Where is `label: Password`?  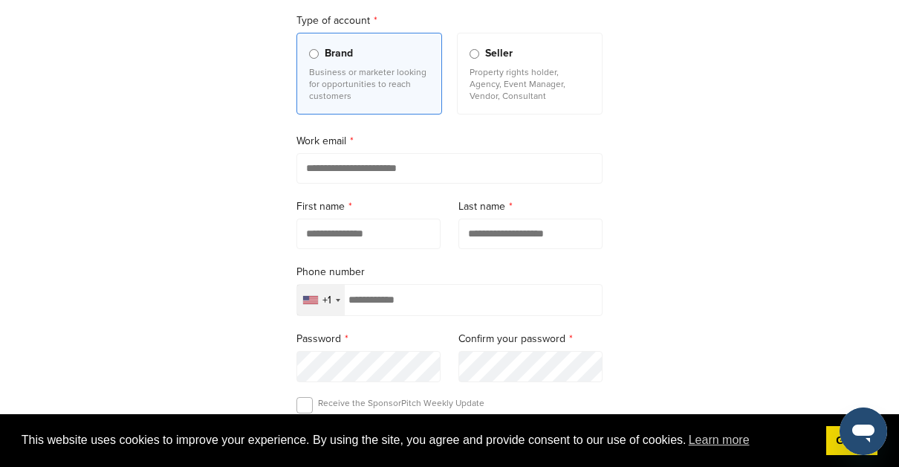 label: Password is located at coordinates (369, 339).